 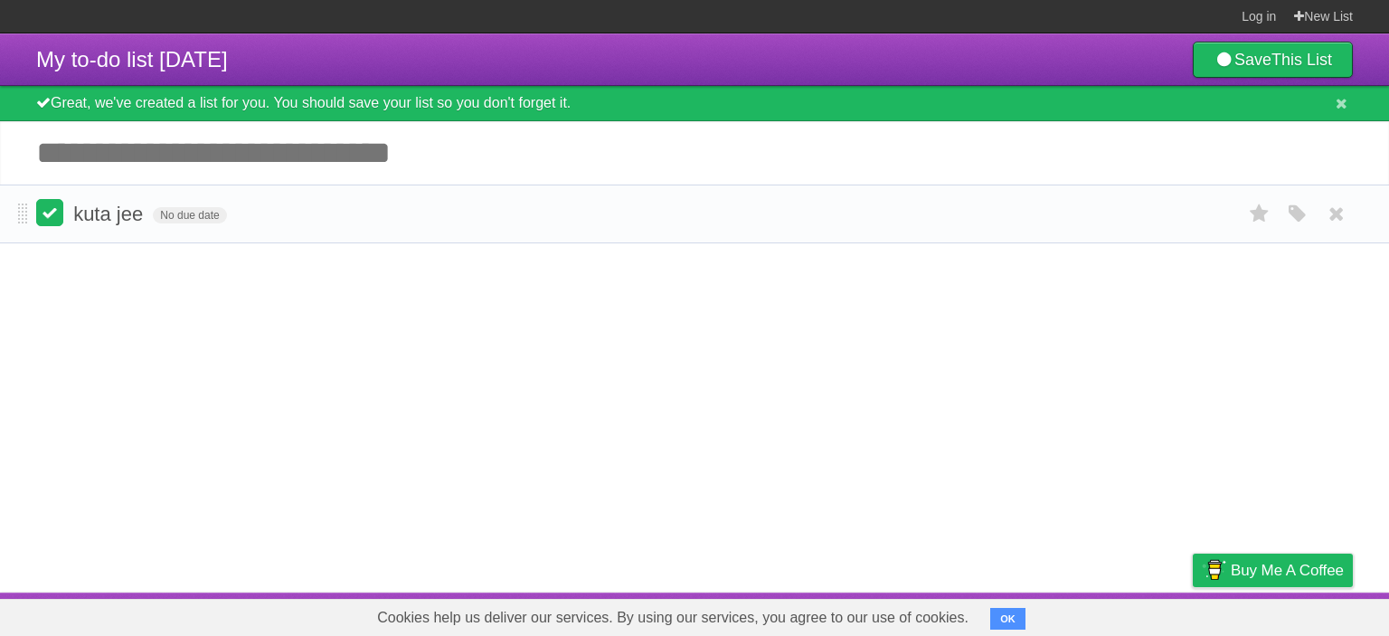 What do you see at coordinates (1128, 614) in the screenshot?
I see `a: Terms` at bounding box center [1128, 614].